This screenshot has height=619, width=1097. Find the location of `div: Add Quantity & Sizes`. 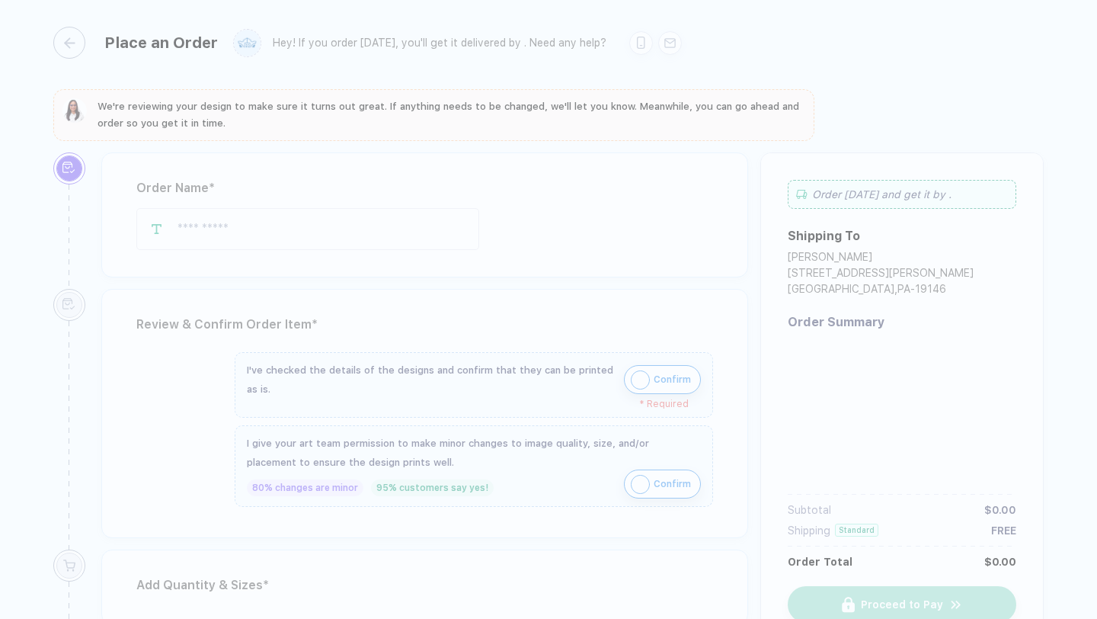

div: Add Quantity & Sizes is located at coordinates (424, 585).